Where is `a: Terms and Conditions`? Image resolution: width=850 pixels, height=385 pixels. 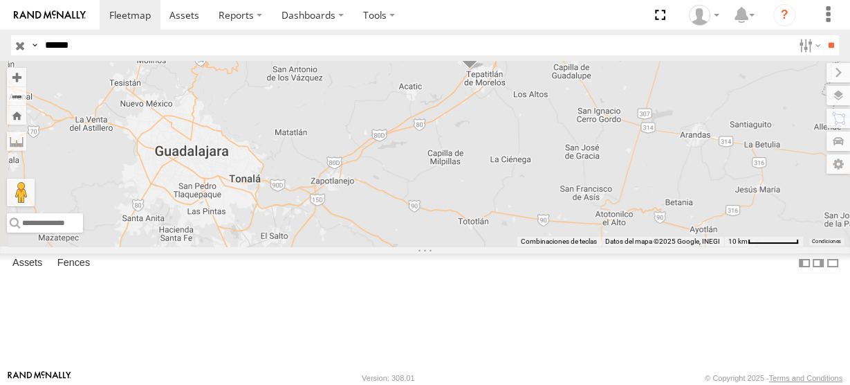
a: Terms and Conditions is located at coordinates (806, 378).